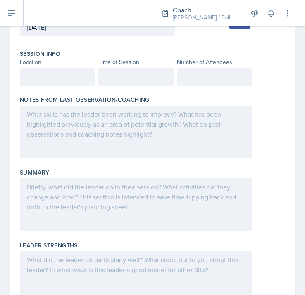 This screenshot has height=295, width=305. I want to click on label: Session Info, so click(40, 54).